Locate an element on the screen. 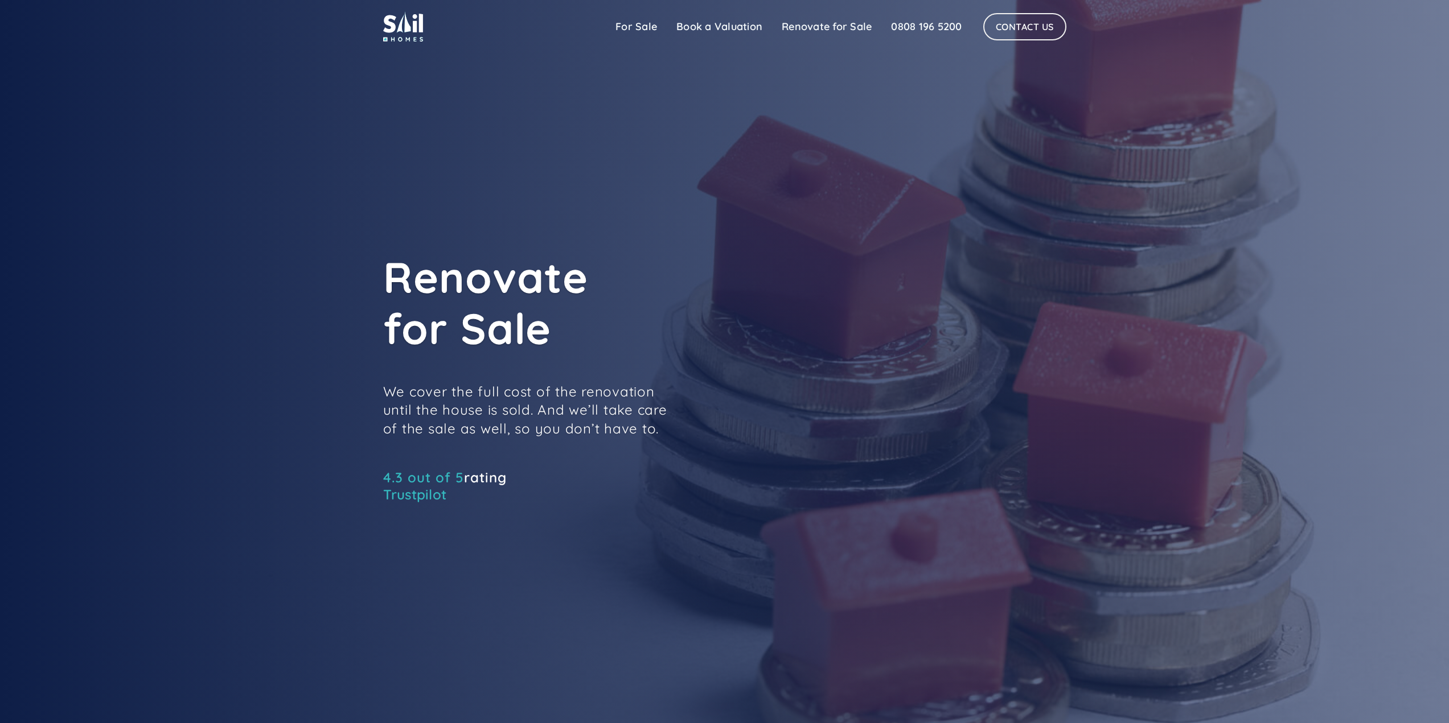 The height and width of the screenshot is (723, 1449). a: Renovate for Sale is located at coordinates (826, 27).